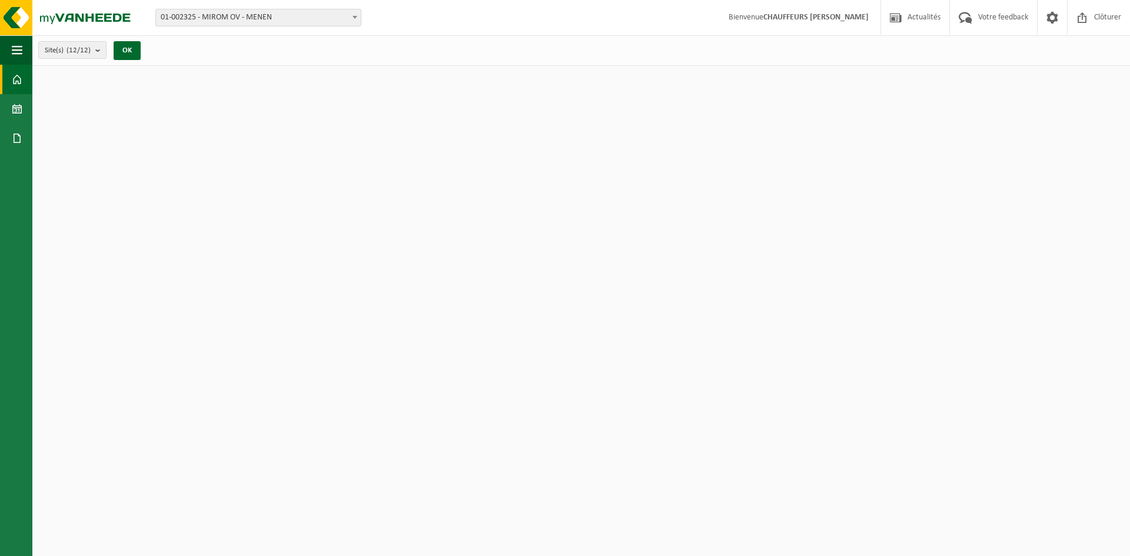 The width and height of the screenshot is (1130, 556). What do you see at coordinates (127, 51) in the screenshot?
I see `button: OK` at bounding box center [127, 51].